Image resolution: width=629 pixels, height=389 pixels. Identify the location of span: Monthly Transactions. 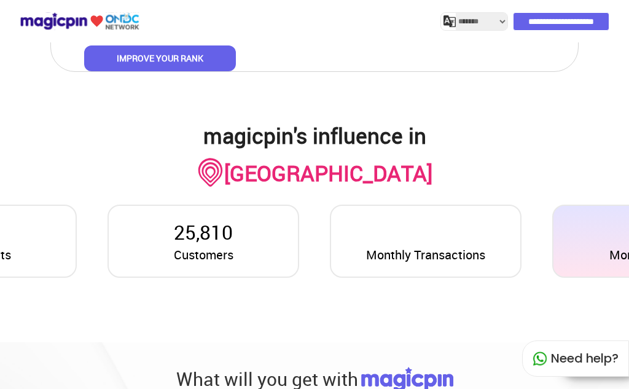
(425, 255).